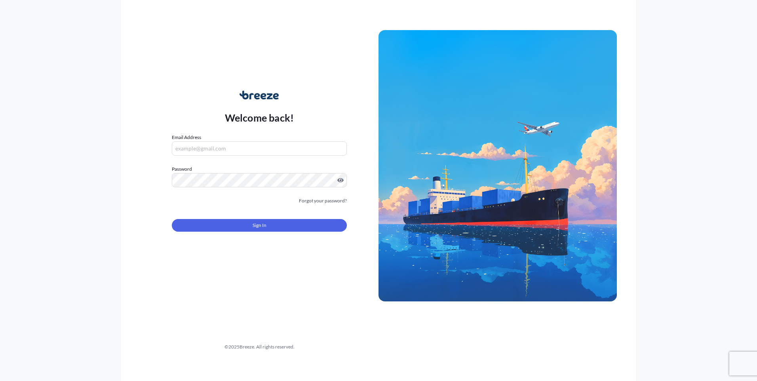  What do you see at coordinates (259, 225) in the screenshot?
I see `span: Sign In` at bounding box center [259, 225].